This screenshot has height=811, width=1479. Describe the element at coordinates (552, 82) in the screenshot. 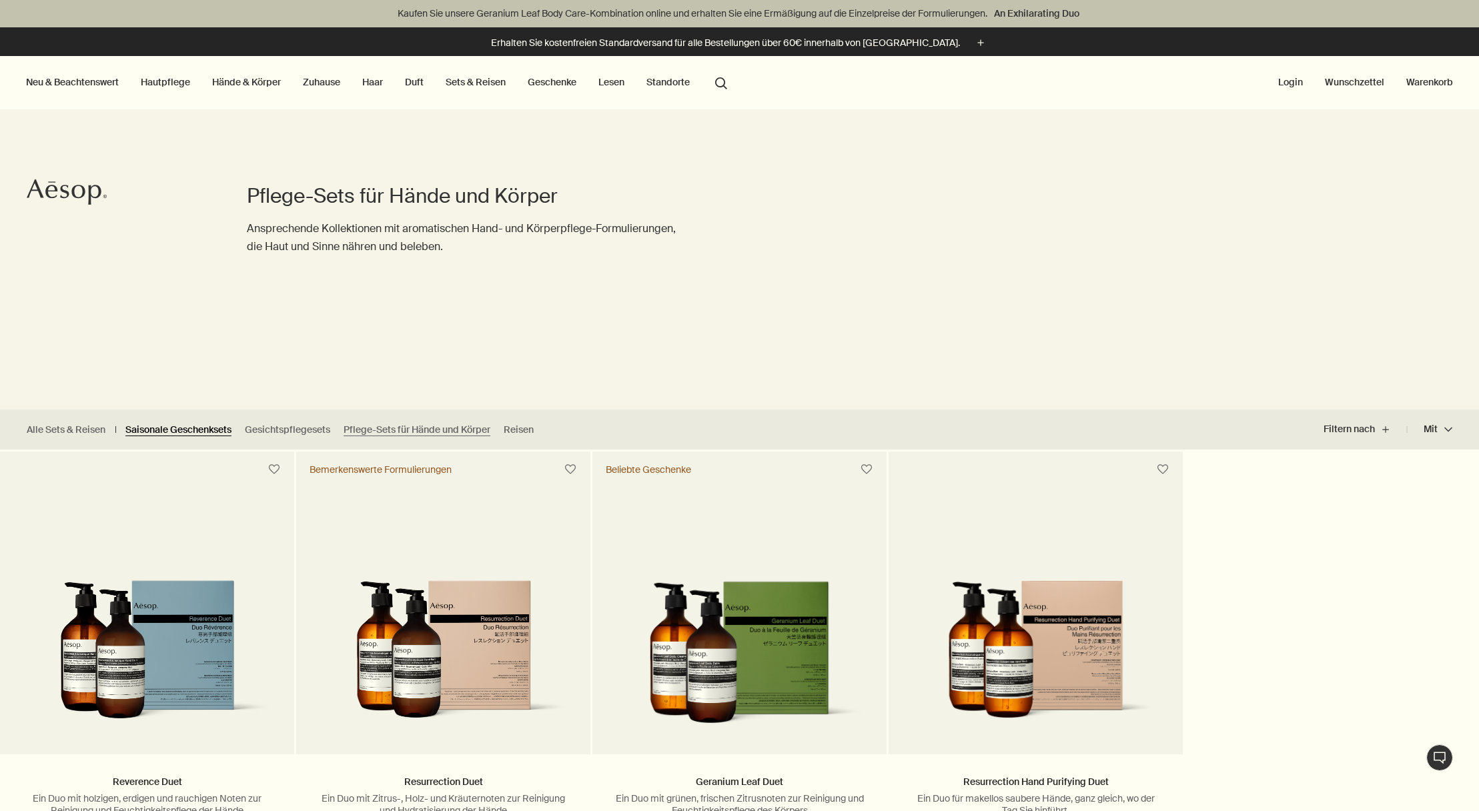

I see `a: Geschenke` at that location.